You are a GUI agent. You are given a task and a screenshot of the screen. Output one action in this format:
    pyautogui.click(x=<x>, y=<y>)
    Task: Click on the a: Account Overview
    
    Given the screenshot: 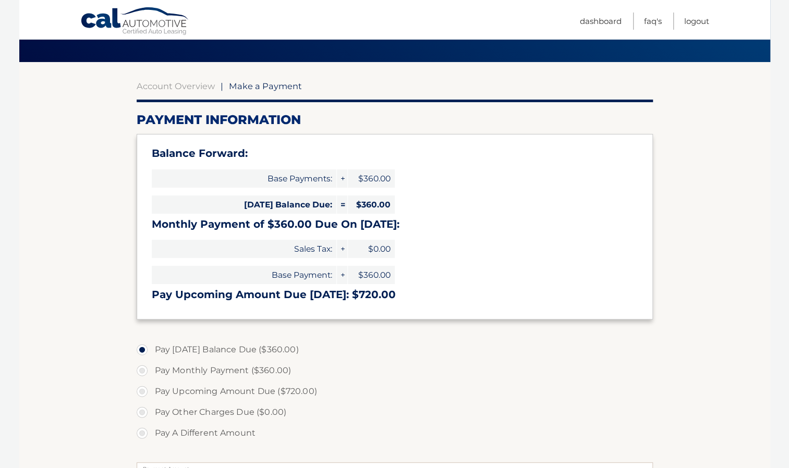 What is the action you would take?
    pyautogui.click(x=176, y=86)
    